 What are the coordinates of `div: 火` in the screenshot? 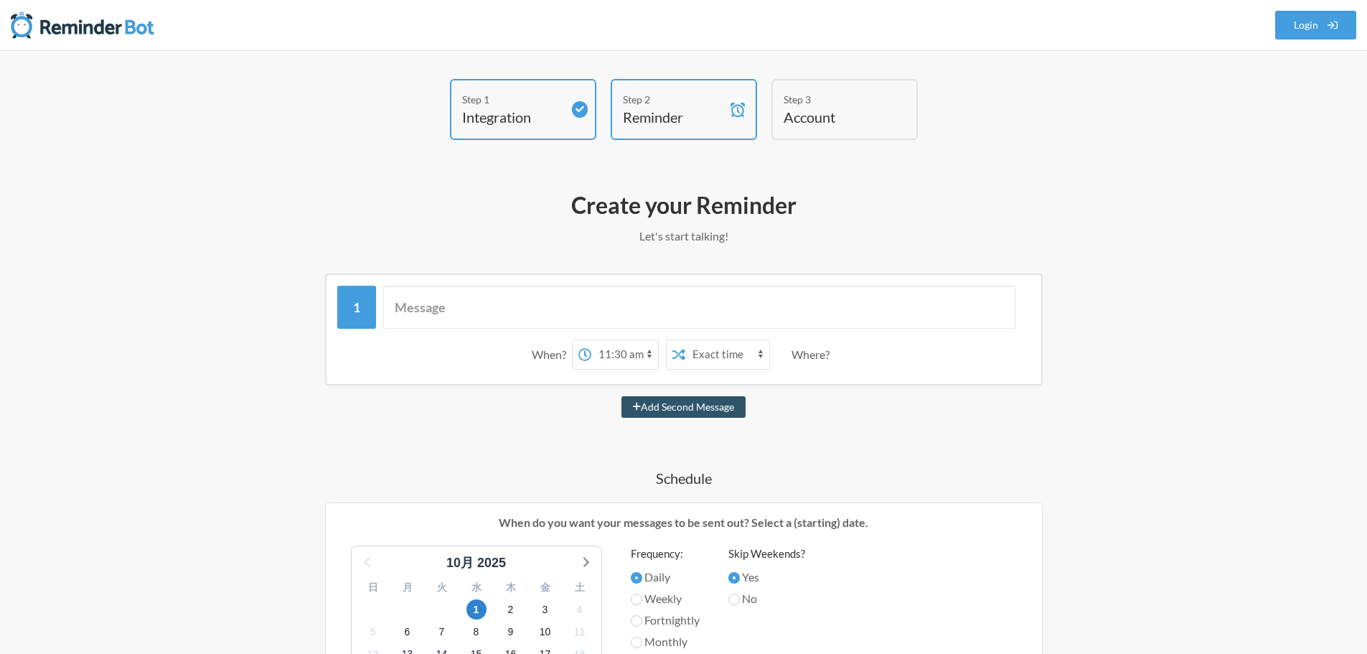 It's located at (442, 587).